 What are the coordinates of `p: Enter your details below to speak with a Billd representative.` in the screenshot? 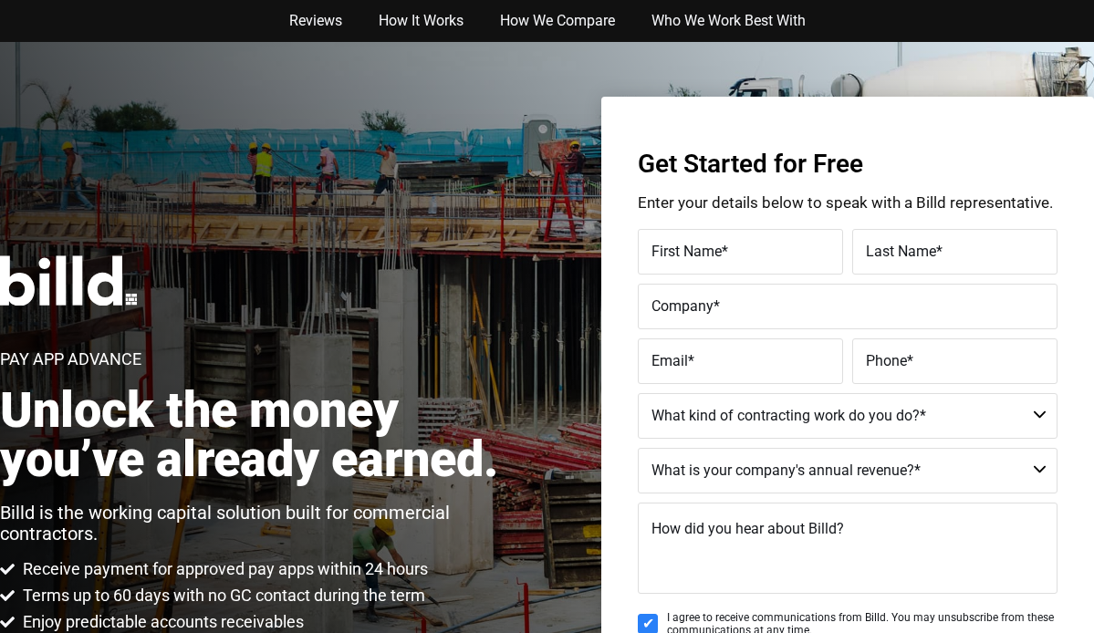 It's located at (847, 202).